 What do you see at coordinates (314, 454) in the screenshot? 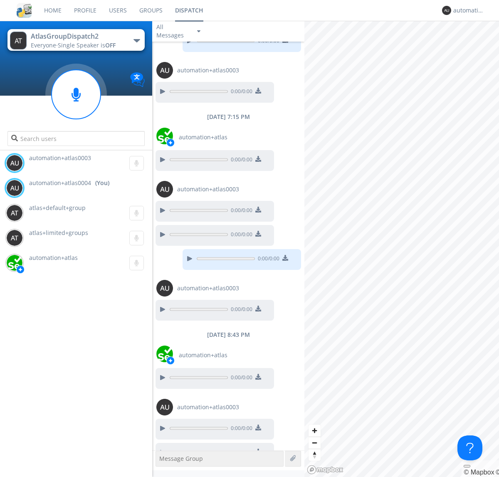
I see `button: Reset bearing to north` at bounding box center [314, 454].